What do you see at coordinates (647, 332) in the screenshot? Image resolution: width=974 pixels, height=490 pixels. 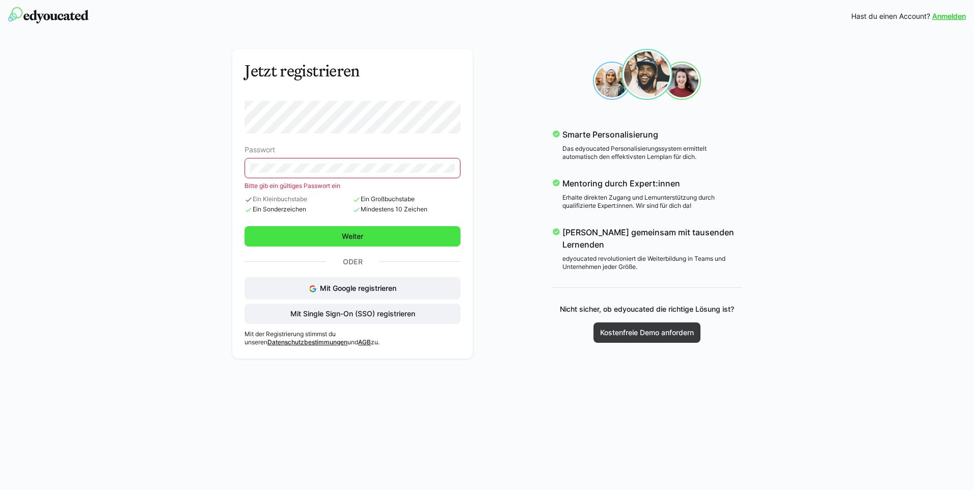 I see `a: Kostenfreie Demo anfordern` at bounding box center [647, 332].